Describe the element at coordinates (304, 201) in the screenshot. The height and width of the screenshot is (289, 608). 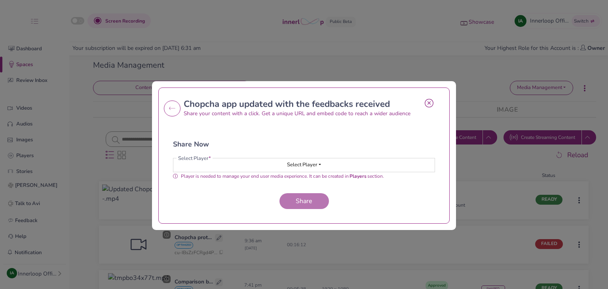
I see `span: Share` at that location.